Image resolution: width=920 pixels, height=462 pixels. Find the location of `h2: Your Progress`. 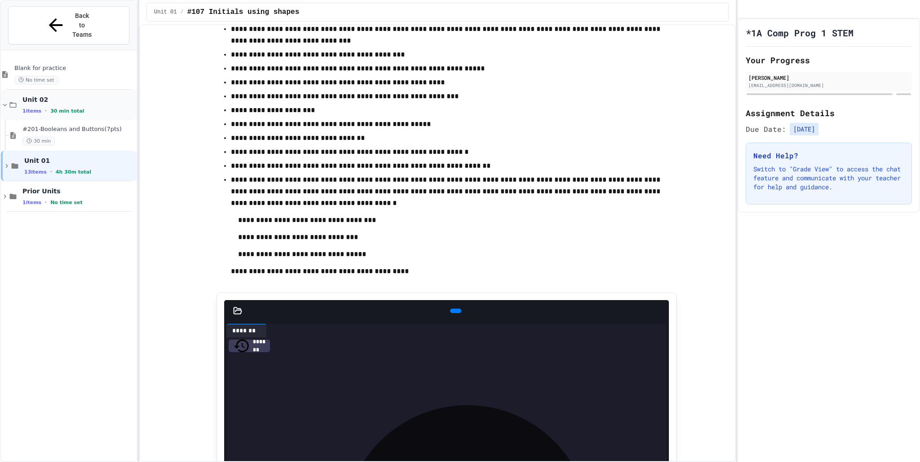

h2: Your Progress is located at coordinates (828, 60).